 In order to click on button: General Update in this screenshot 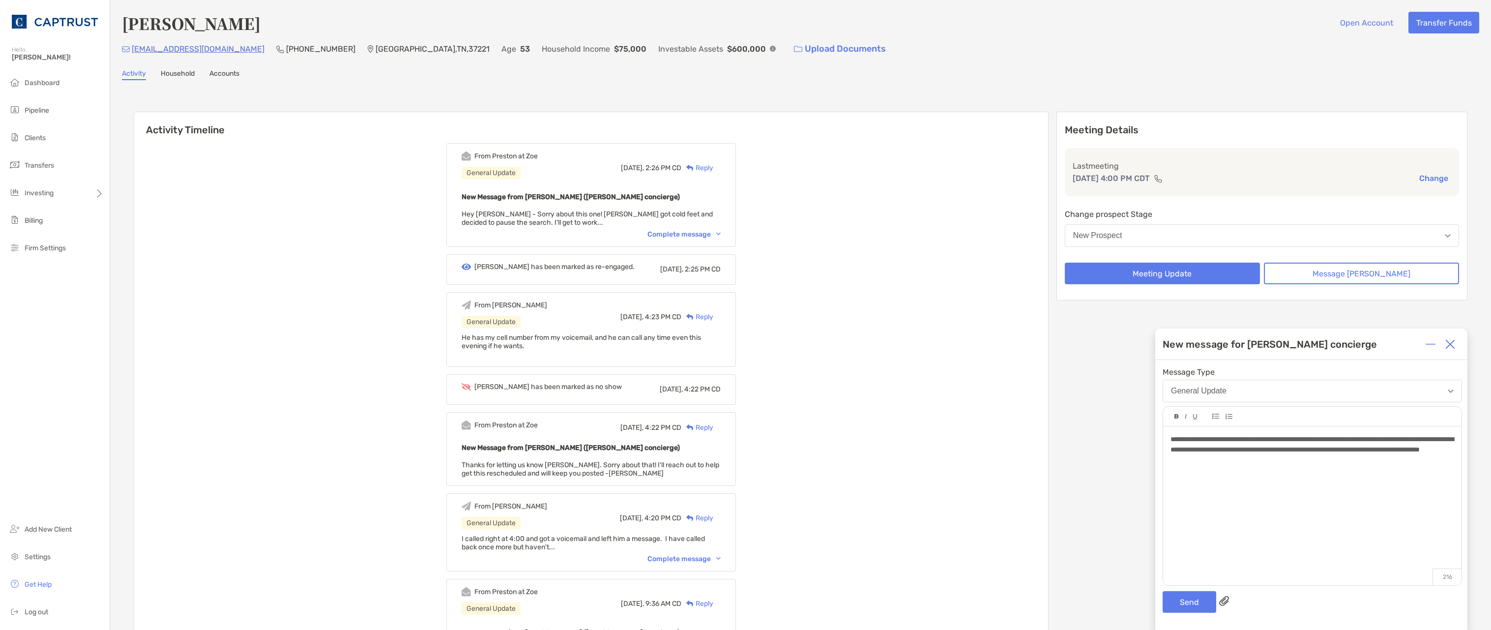, I will do `click(1312, 391)`.